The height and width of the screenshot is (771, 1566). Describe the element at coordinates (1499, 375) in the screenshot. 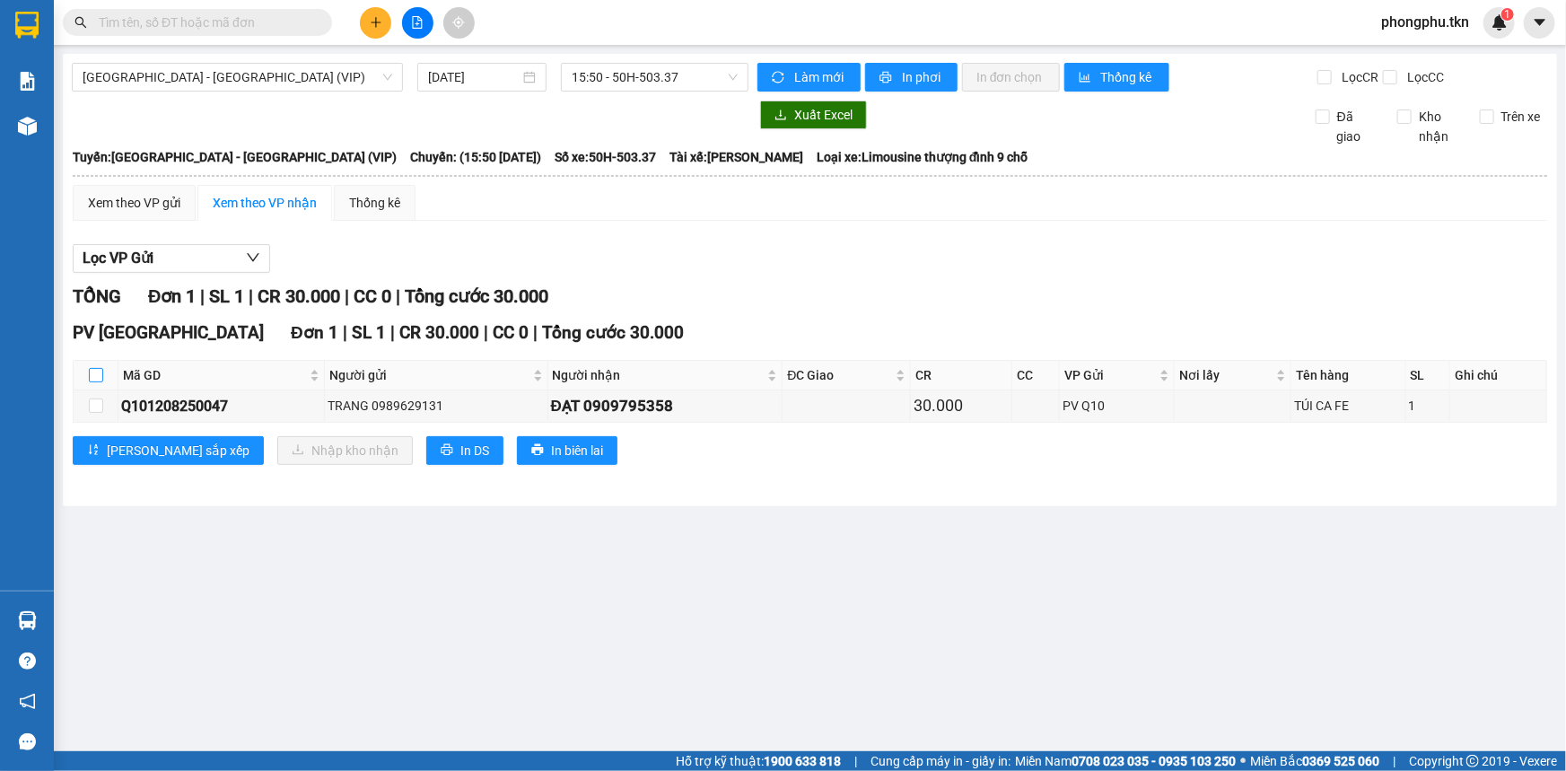

I see `th: Ghi chú` at that location.